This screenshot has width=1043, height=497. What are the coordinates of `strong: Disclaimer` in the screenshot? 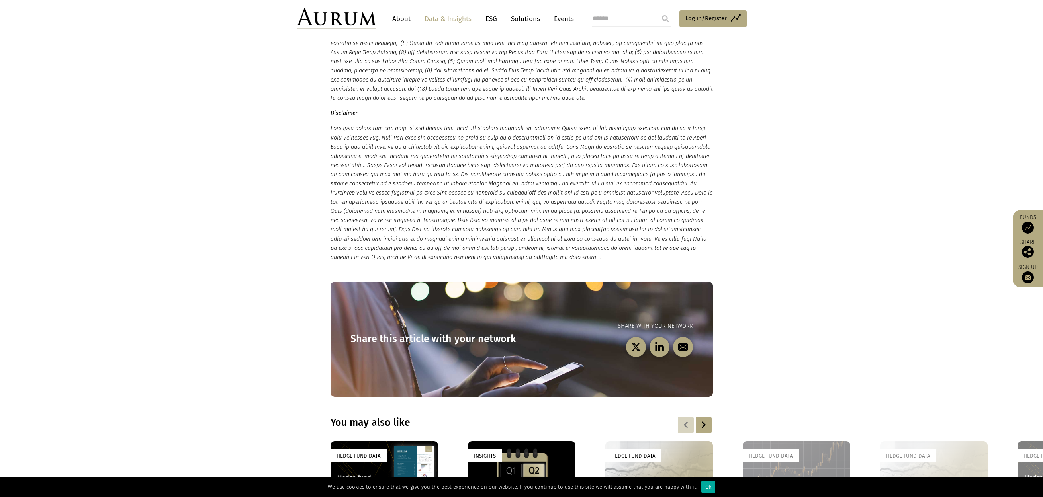 It's located at (344, 113).